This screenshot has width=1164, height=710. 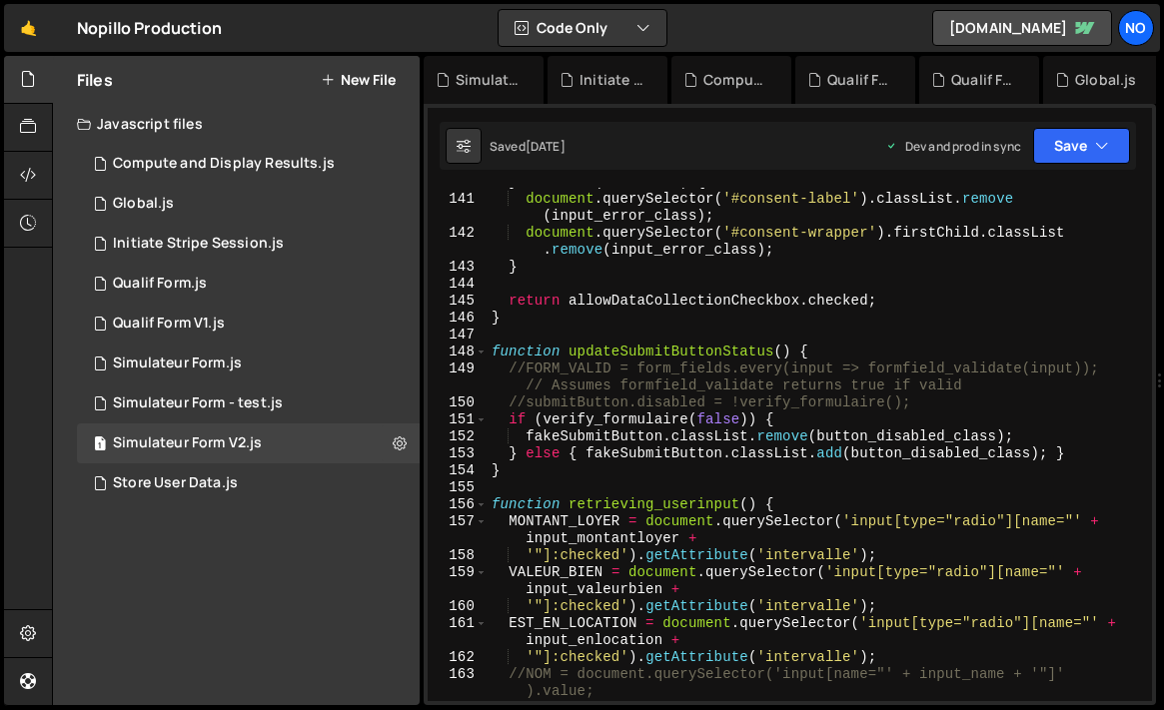 I want to click on div: 161, so click(x=458, y=632).